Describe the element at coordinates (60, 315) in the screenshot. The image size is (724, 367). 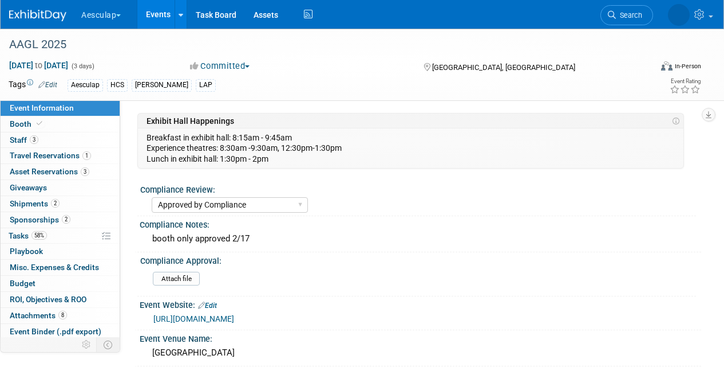
I see `a: Attachments8` at that location.